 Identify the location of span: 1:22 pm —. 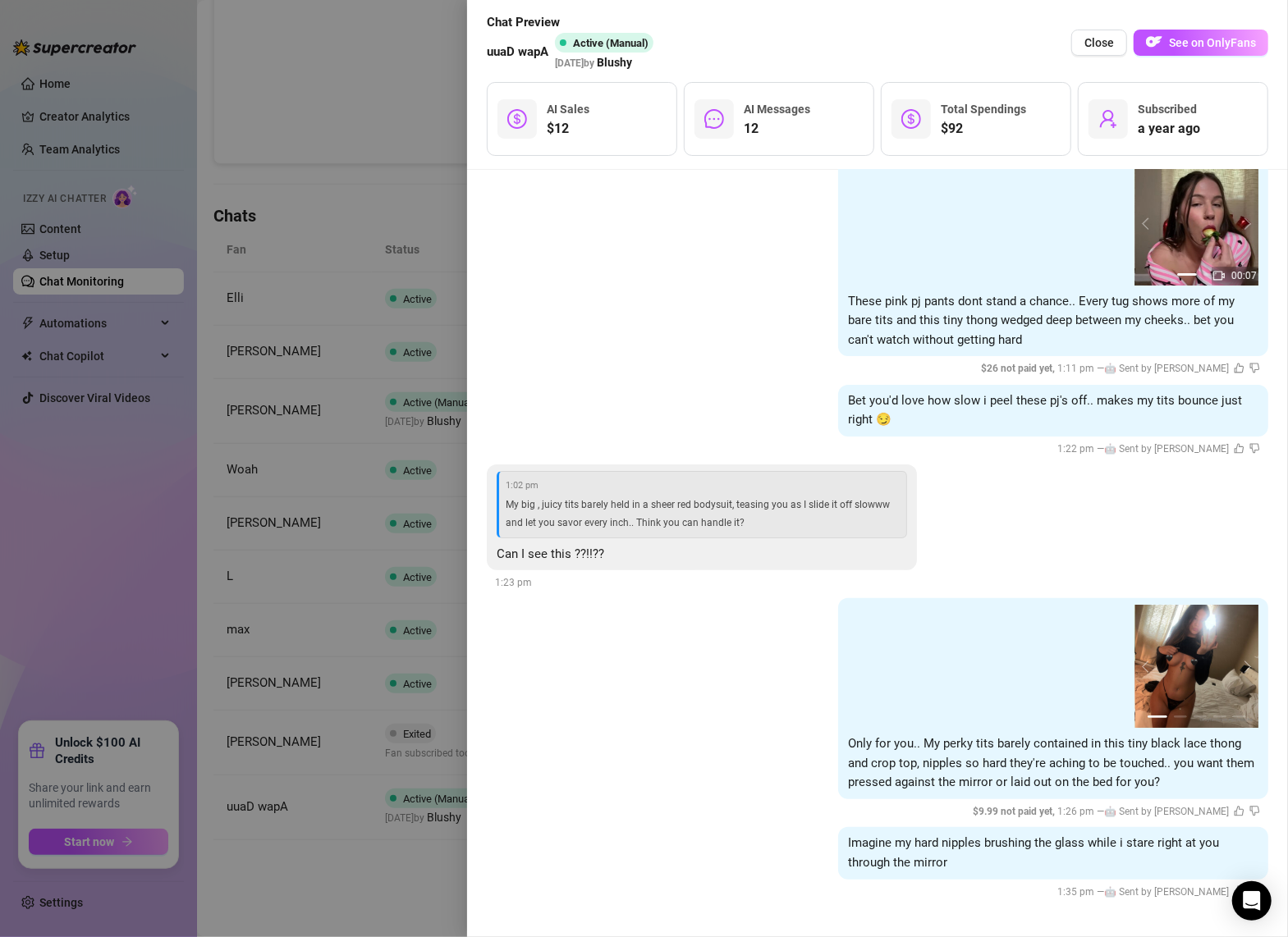
(1158, 448).